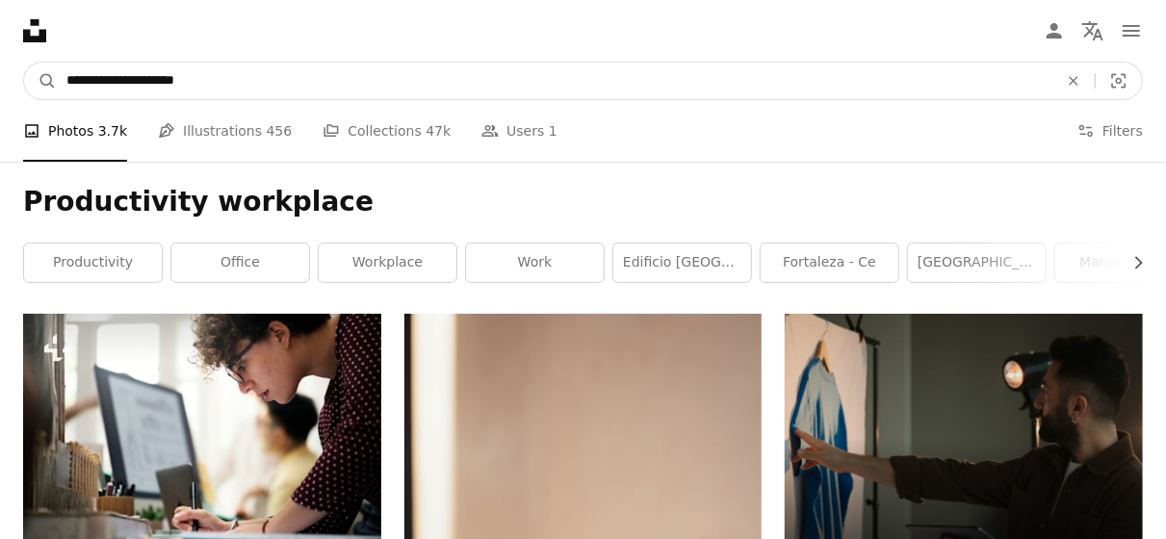 The height and width of the screenshot is (539, 1166). I want to click on button: Menu, so click(1131, 31).